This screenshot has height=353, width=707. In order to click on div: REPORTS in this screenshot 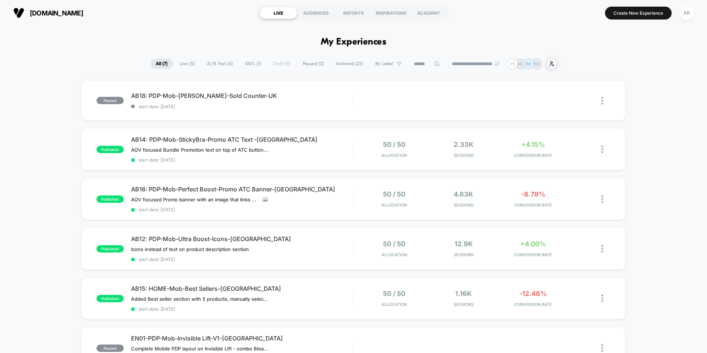, I will do `click(354, 13)`.